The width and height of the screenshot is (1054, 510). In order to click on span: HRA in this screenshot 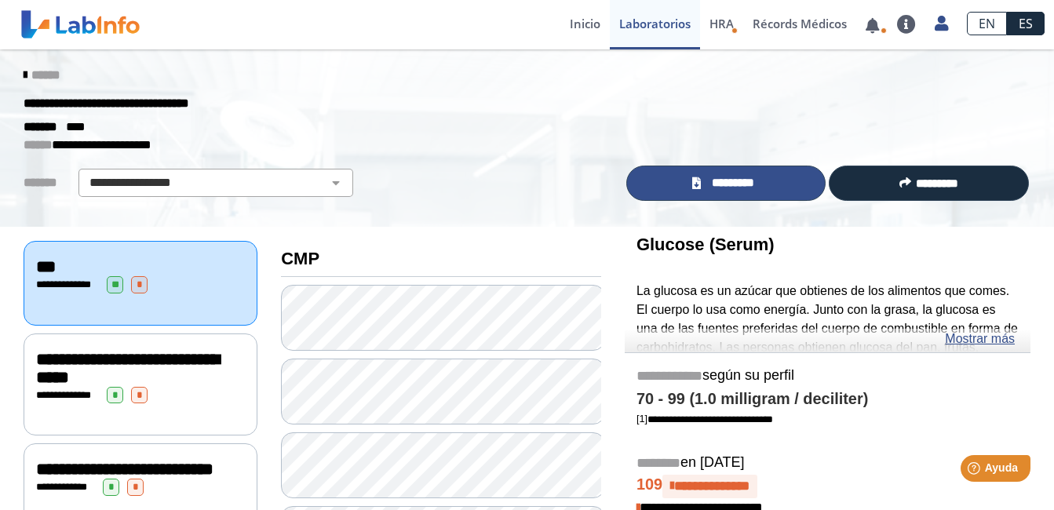, I will do `click(722, 24)`.